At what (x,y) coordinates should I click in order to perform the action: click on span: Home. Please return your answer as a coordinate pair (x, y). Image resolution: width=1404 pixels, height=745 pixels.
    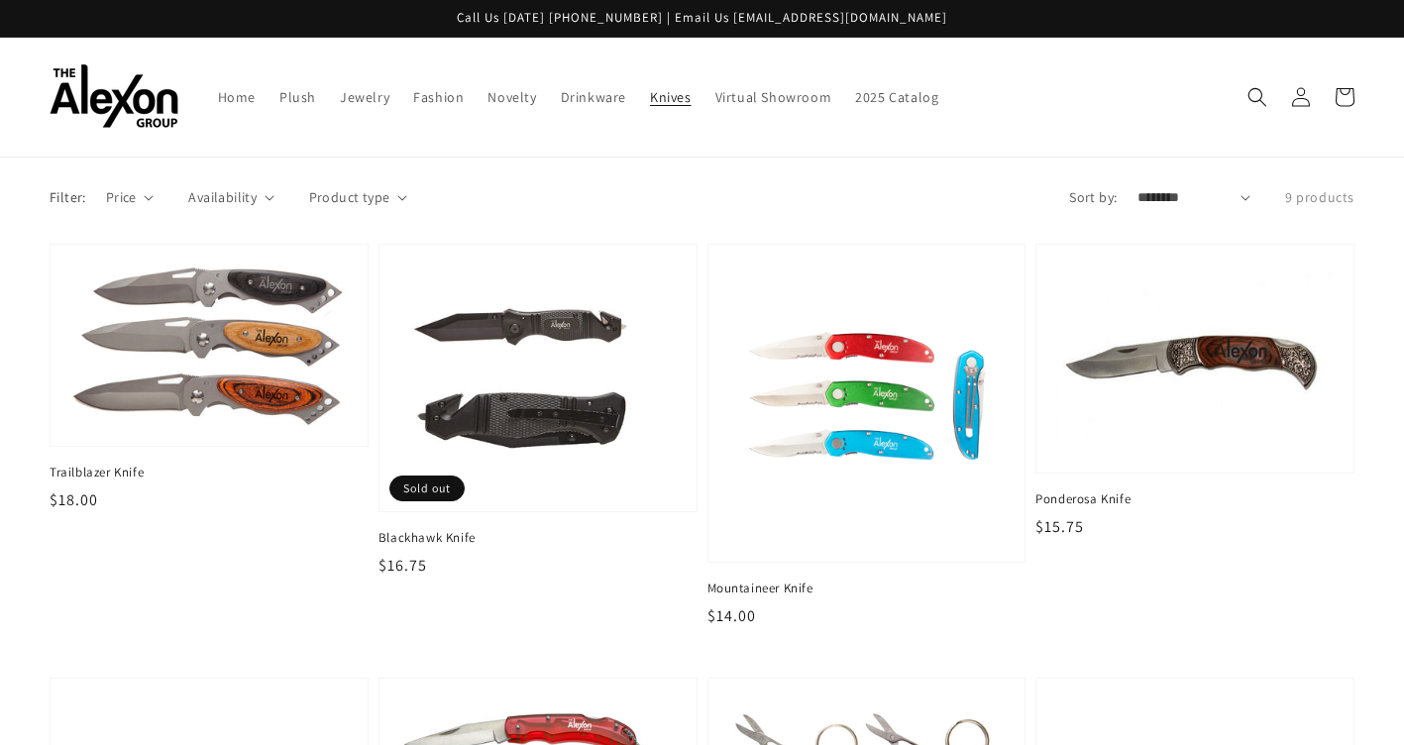
    Looking at the image, I should click on (237, 97).